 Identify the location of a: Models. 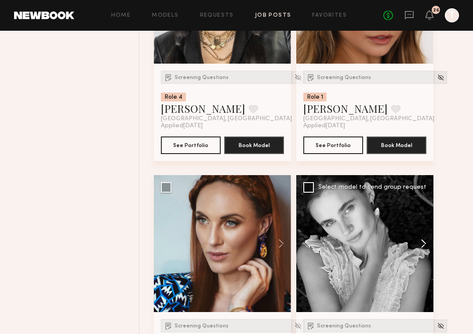
(165, 15).